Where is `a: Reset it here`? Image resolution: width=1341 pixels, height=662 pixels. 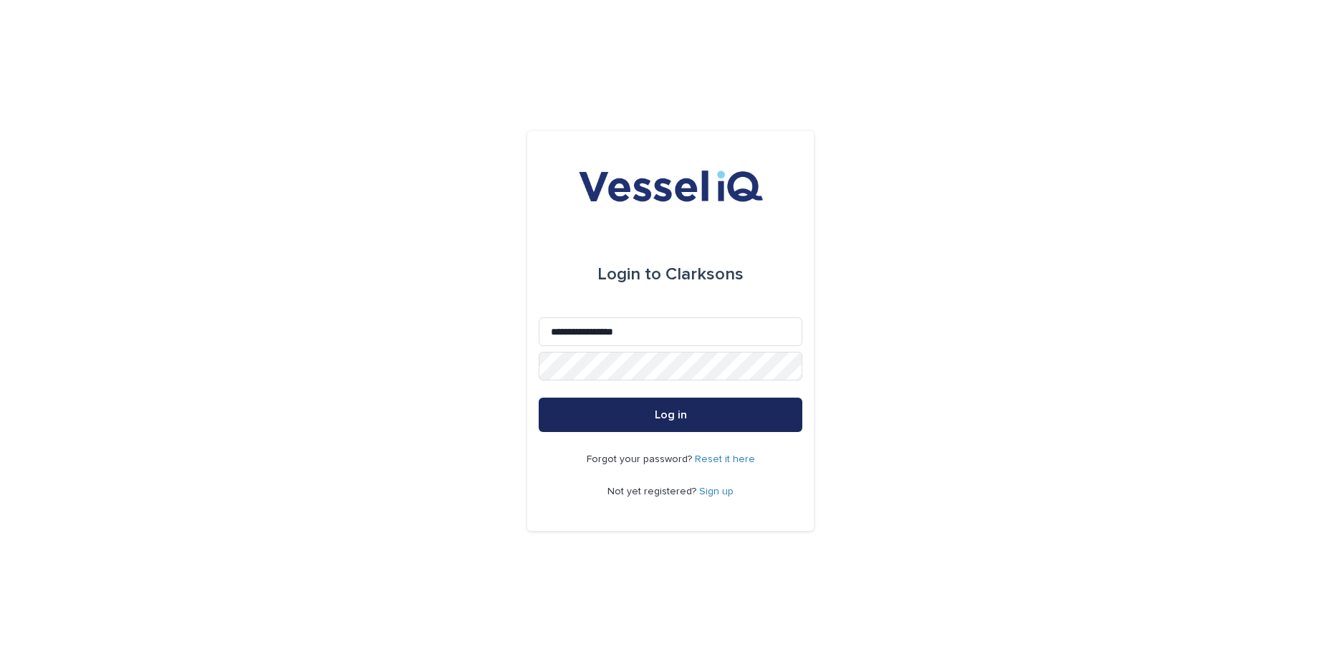 a: Reset it here is located at coordinates (725, 459).